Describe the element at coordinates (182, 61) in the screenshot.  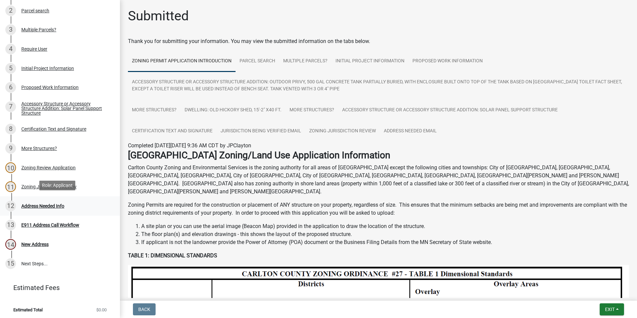
I see `a: Zoning Permit Application Introduction` at that location.